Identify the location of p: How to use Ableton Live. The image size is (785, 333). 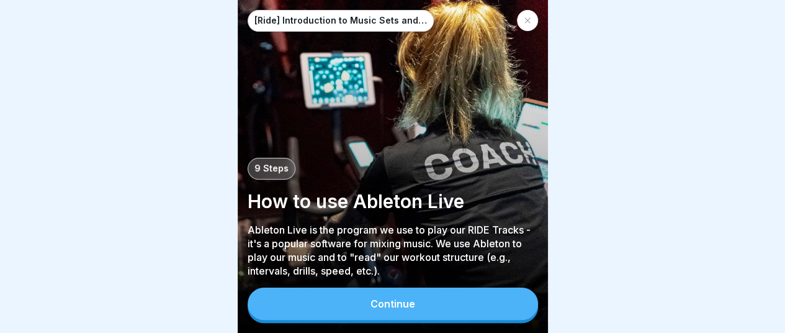
(393, 201).